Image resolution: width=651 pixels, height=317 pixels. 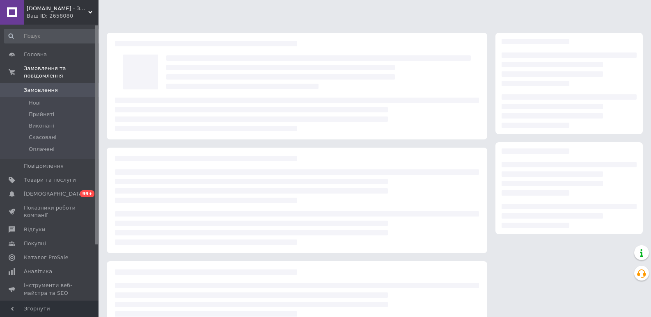 I want to click on span: Прийняті, so click(x=41, y=115).